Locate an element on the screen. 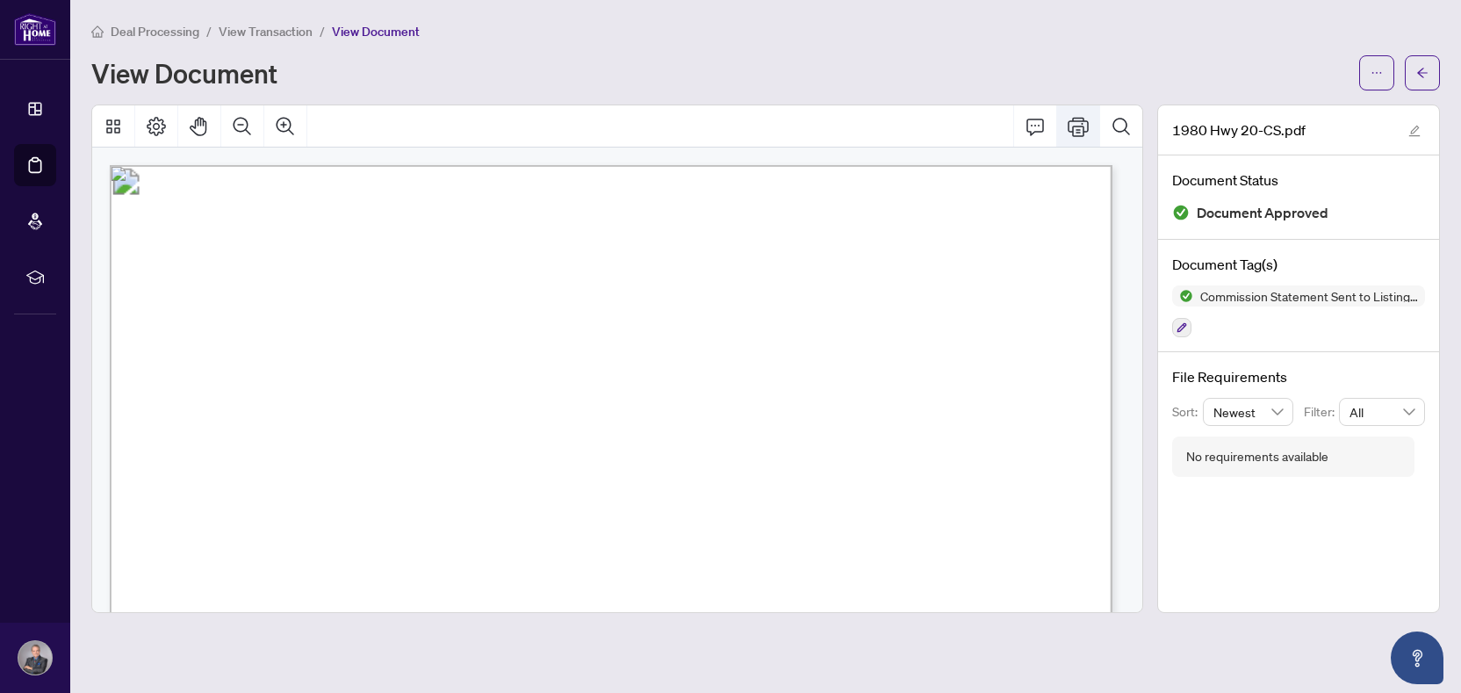 This screenshot has height=693, width=1461. img: Profile Icon is located at coordinates (35, 657).